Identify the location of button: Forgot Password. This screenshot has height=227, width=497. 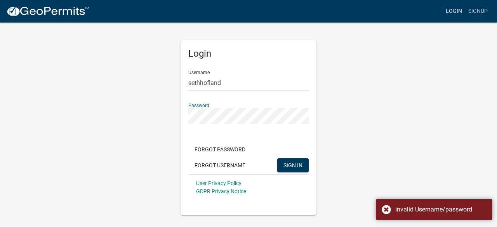
(220, 150).